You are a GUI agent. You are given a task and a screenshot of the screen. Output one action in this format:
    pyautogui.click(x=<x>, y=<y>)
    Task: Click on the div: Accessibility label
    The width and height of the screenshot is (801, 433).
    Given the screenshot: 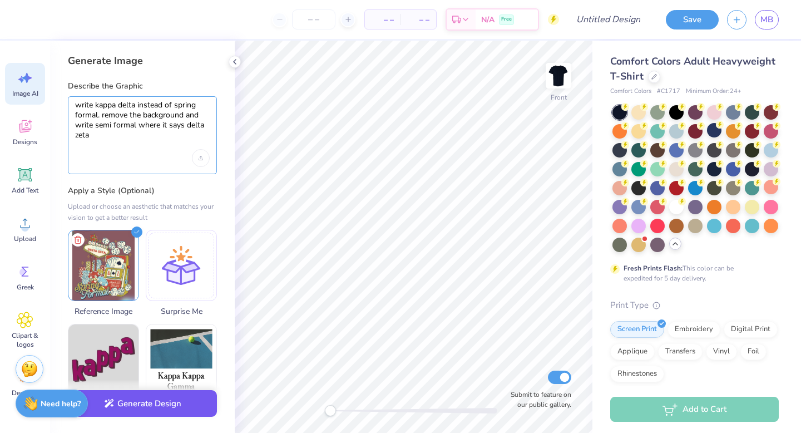 What is the action you would take?
    pyautogui.click(x=330, y=410)
    